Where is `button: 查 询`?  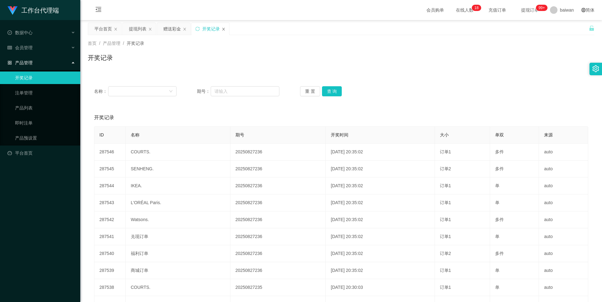 button: 查 询 is located at coordinates (332, 91).